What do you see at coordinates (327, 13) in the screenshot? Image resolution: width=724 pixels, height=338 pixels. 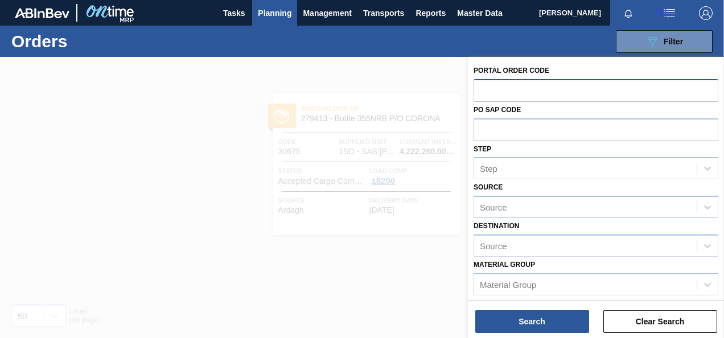 I see `span: Management` at bounding box center [327, 13].